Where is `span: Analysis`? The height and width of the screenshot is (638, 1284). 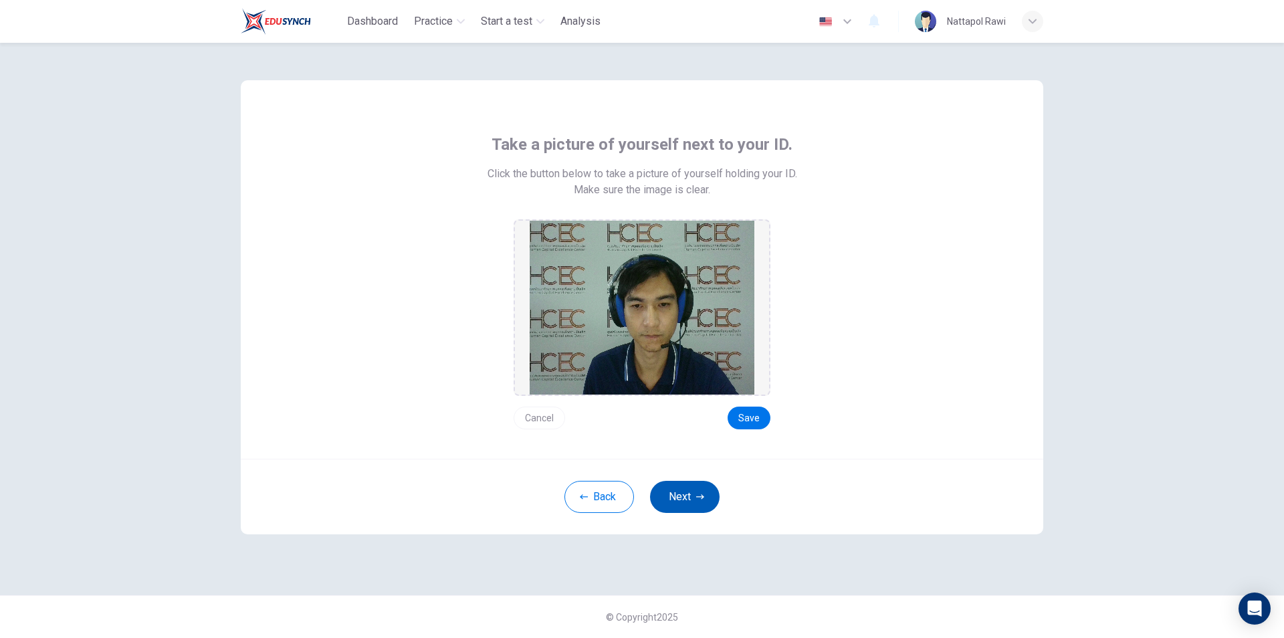
span: Analysis is located at coordinates (581, 21).